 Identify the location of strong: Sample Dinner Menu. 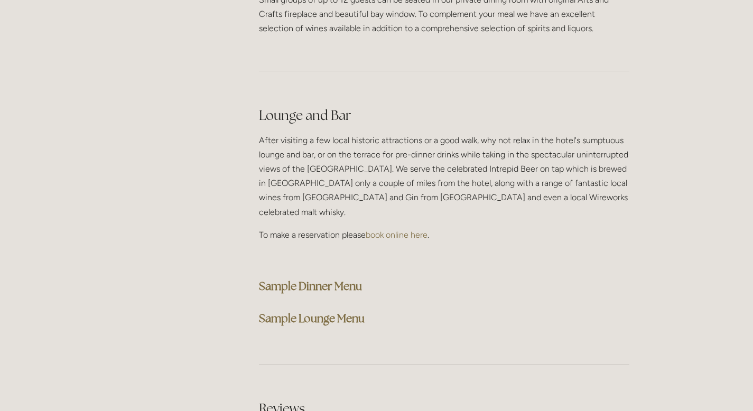
(310, 286).